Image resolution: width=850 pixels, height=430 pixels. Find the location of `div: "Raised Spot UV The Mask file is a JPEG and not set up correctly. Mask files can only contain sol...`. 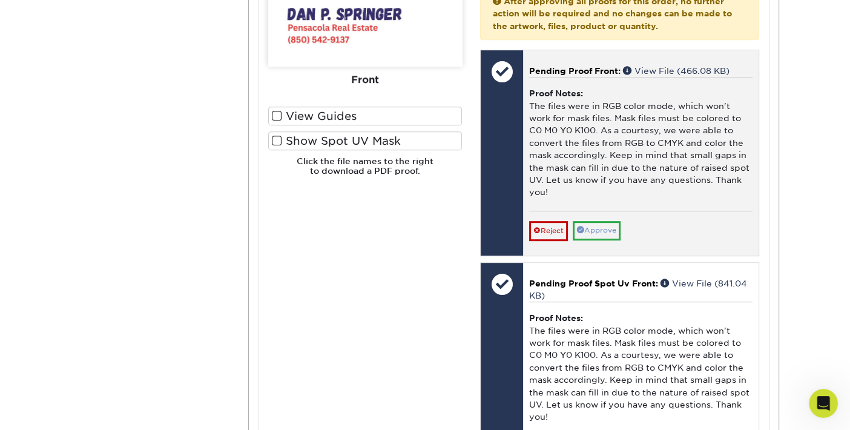

div: "Raised Spot UV The Mask file is a JPEG and not set up correctly. Mask files can only contain sol... is located at coordinates (104, 104).